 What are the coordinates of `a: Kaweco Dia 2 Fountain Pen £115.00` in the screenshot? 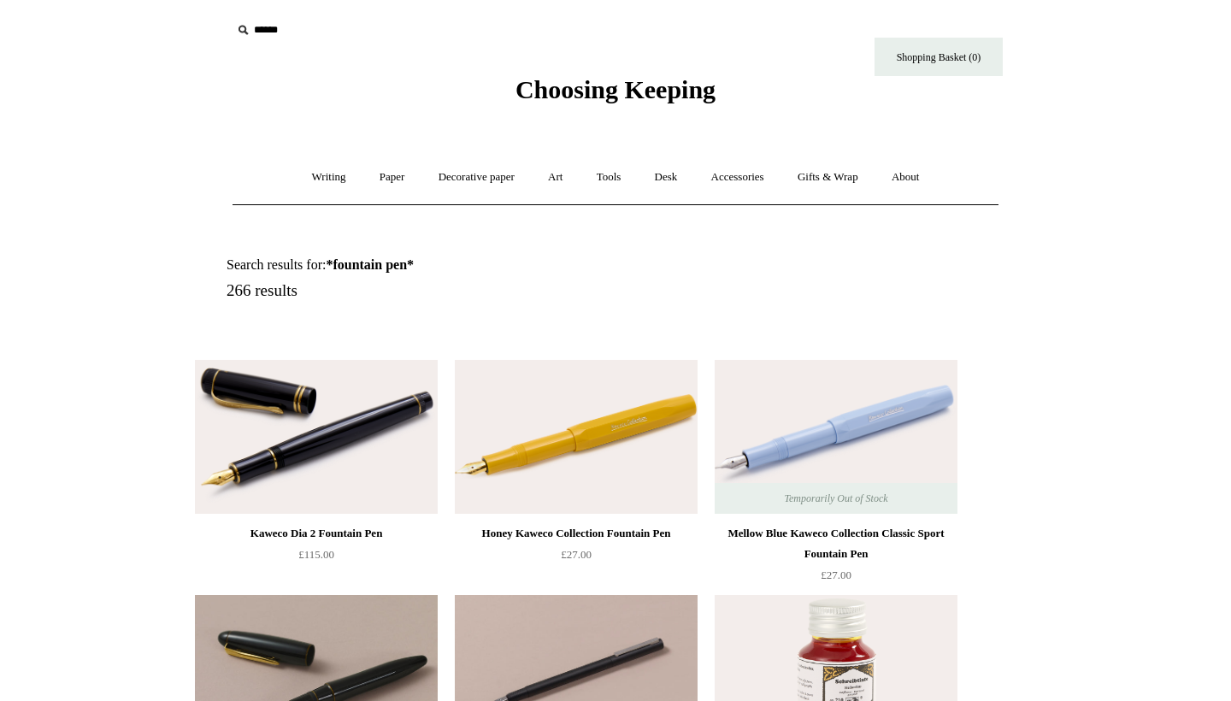 It's located at (316, 558).